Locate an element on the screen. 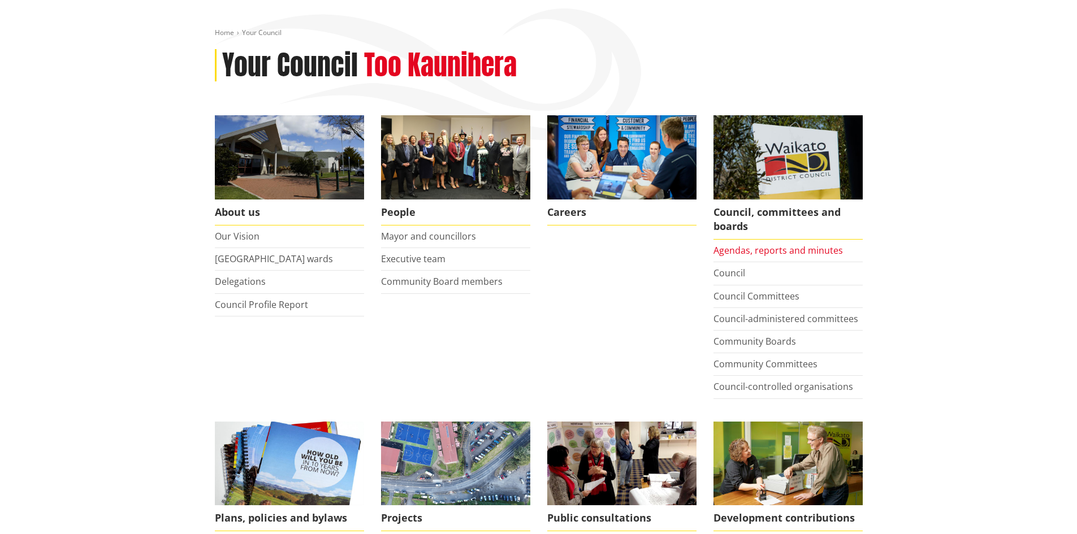 The image size is (1077, 534). a: We produce a number of plans, policies and bylaws including the Long Term Plan Plans, policies an... is located at coordinates (290, 477).